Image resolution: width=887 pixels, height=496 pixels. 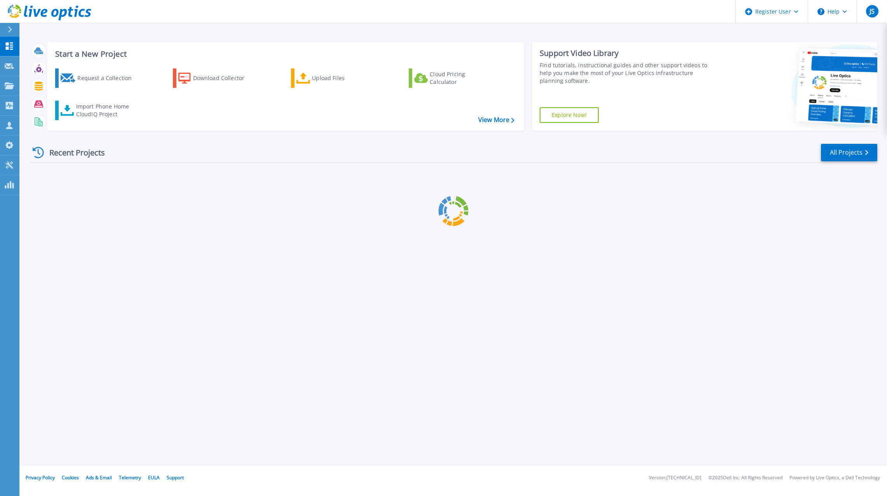 I want to click on div: Download Collector, so click(x=224, y=78).